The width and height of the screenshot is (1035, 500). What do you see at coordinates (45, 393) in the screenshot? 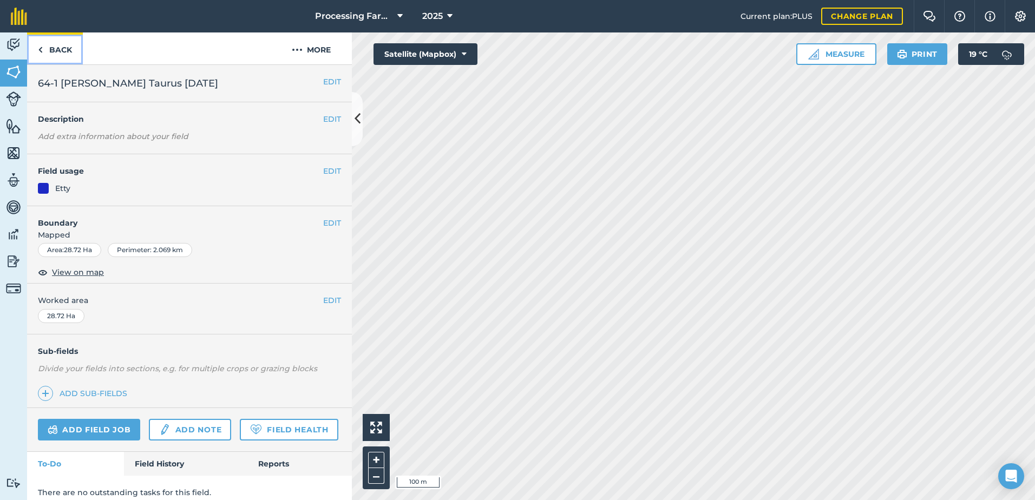
I see `img: svg+xml;base64,PHN2ZyB4bWxucz0iaHR0cDovL3d3dy53My5vcmcvMjAwMC9zdmciIHdpZHRoPSIxNCIgaGVpZ2h0PSIyNC...` at bounding box center [45, 393].